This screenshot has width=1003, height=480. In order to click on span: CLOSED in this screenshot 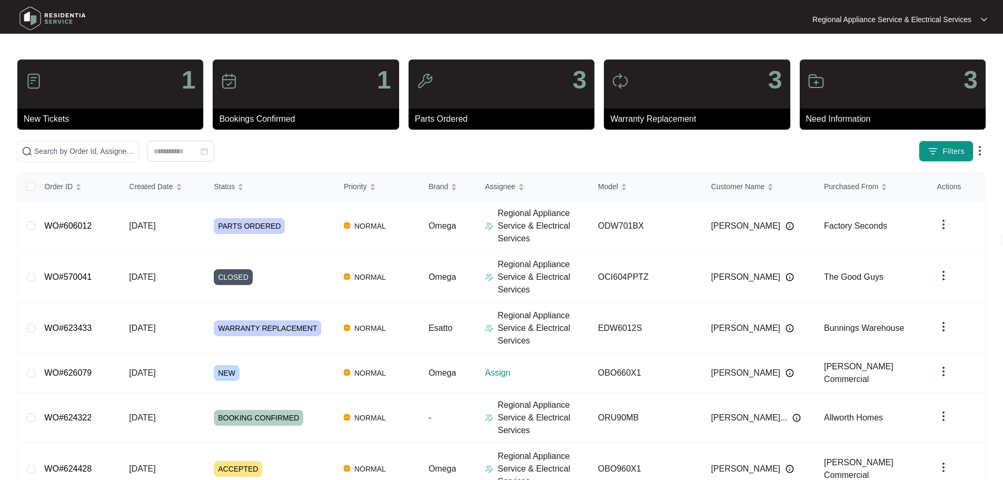, I will do `click(233, 277)`.